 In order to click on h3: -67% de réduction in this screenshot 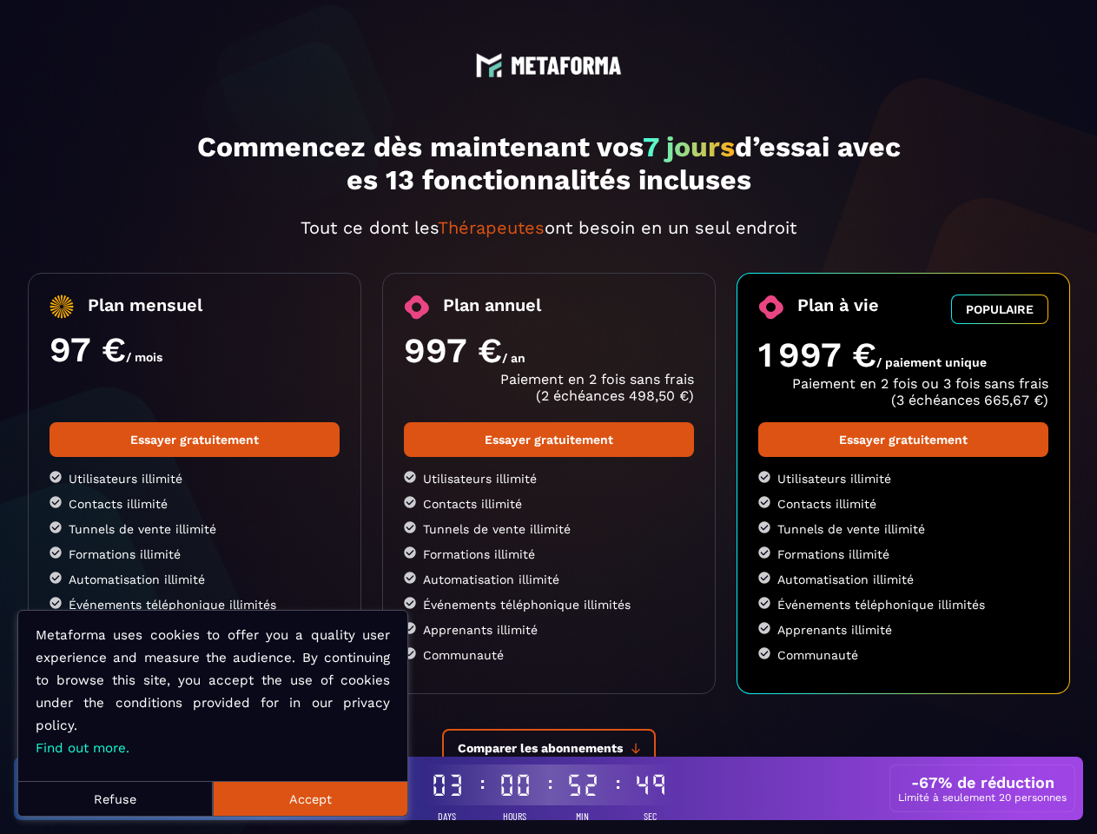, I will do `click(982, 782)`.